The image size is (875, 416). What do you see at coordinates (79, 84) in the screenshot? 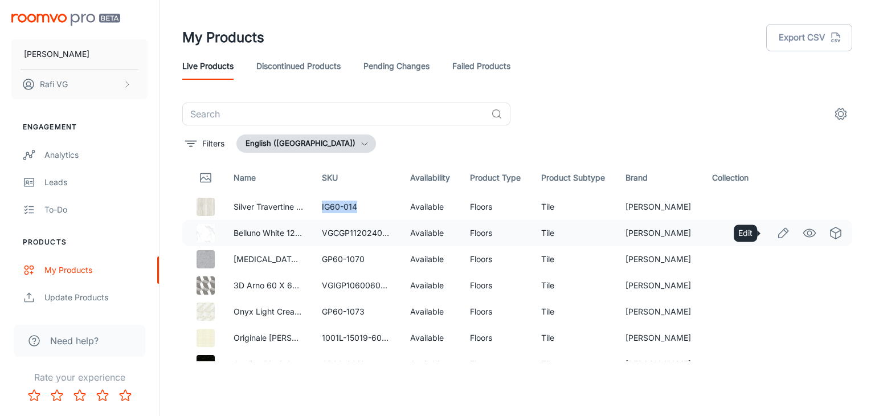
I see `button: Rafi VG` at bounding box center [79, 84].